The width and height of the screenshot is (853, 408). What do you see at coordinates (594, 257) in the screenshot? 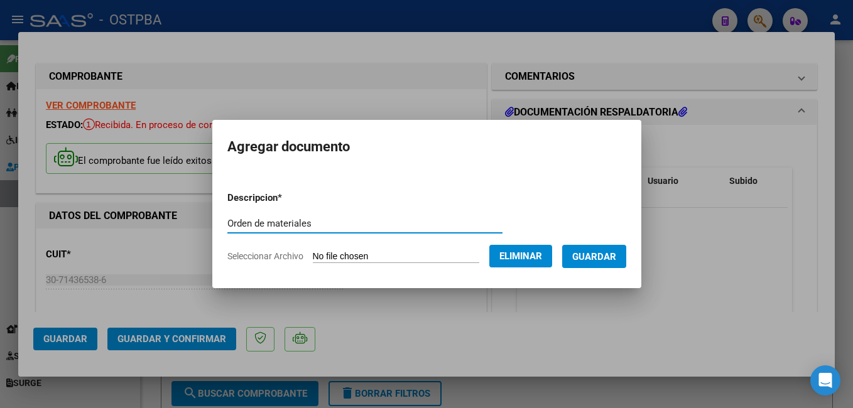
I see `span: Guardar` at bounding box center [594, 257].